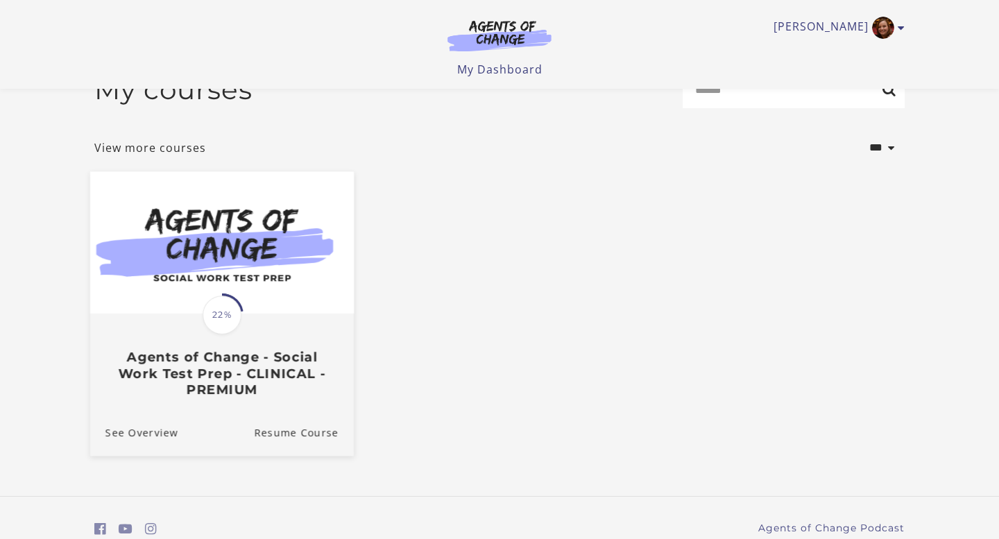 This screenshot has width=999, height=539. Describe the element at coordinates (831, 528) in the screenshot. I see `a: Agents of Change Podcast` at that location.